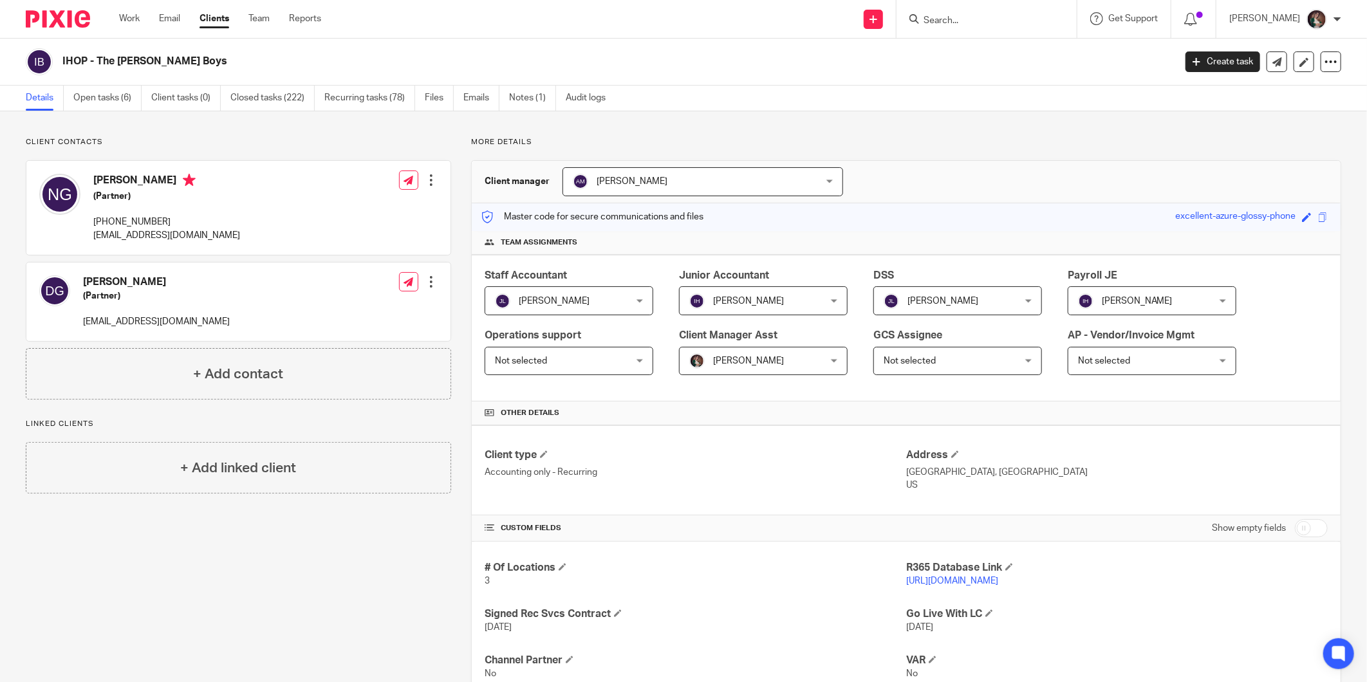 This screenshot has width=1367, height=682. What do you see at coordinates (539, 243) in the screenshot?
I see `span: Team assignments` at bounding box center [539, 243].